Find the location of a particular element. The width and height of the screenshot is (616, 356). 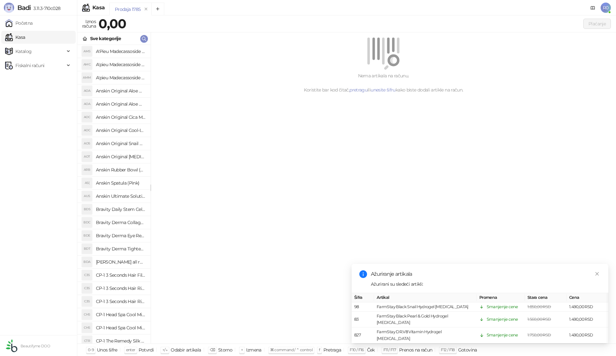

div: AOA is located at coordinates (87, 104).